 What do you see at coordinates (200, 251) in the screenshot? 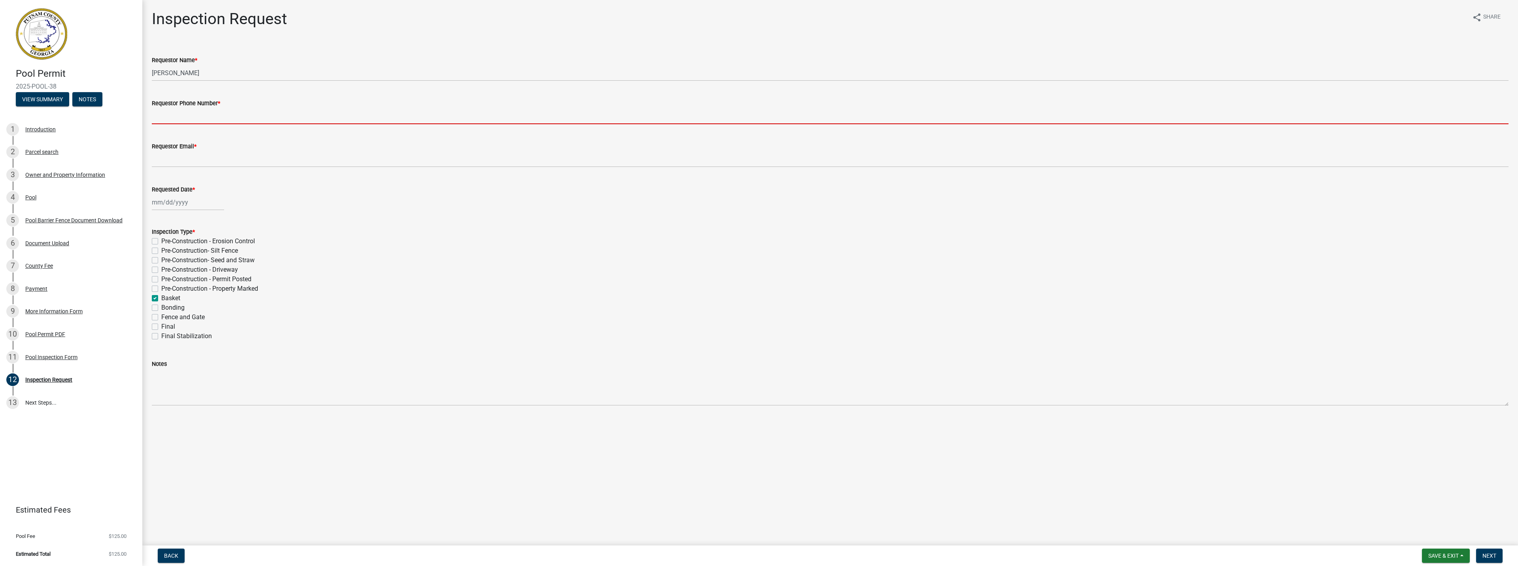
I see `label: Pre-Construction- Silt Fence` at bounding box center [200, 251].